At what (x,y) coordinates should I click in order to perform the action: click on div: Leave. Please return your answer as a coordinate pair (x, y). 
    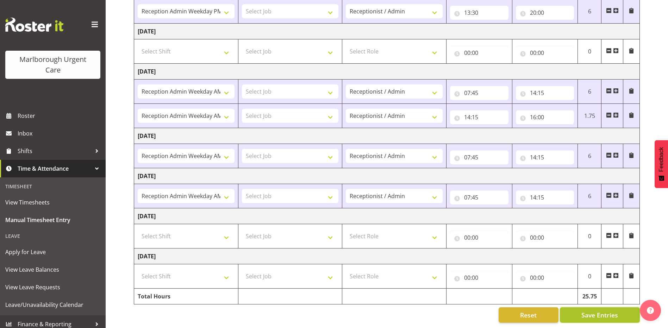
    Looking at the image, I should click on (53, 236).